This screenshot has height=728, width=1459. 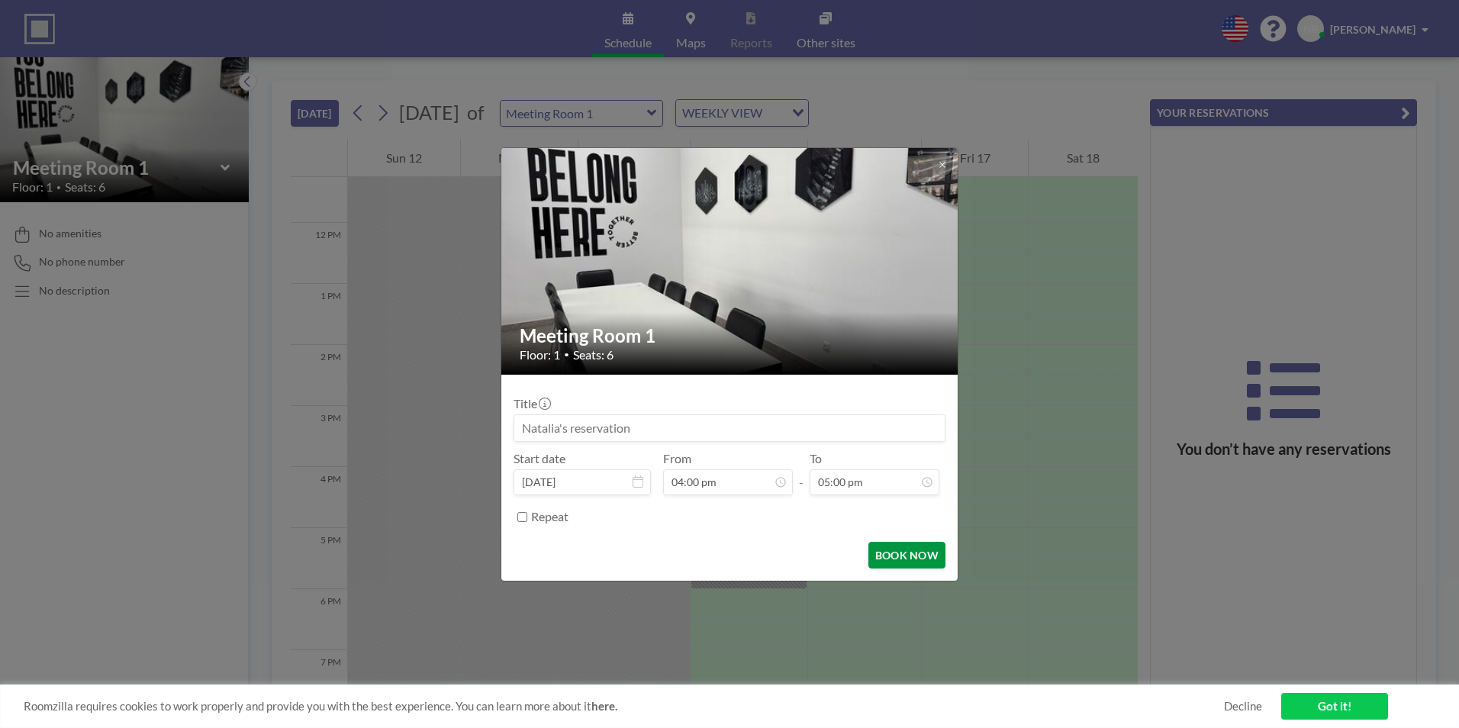 I want to click on label: Repeat, so click(x=549, y=517).